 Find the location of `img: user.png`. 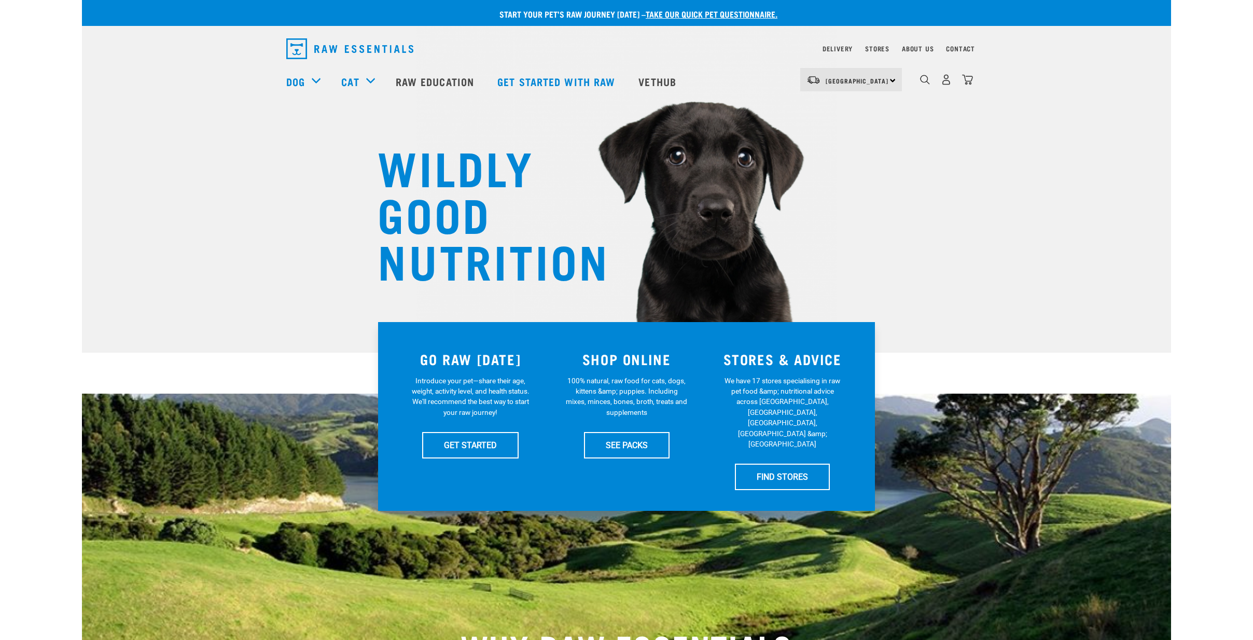

img: user.png is located at coordinates (946, 79).